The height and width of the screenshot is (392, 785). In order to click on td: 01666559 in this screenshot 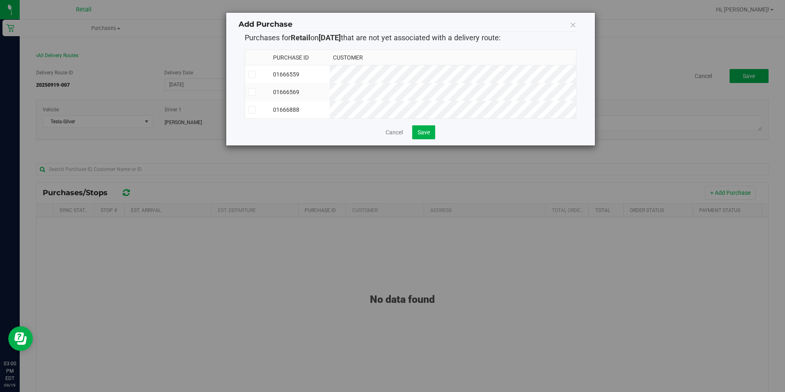, I will do `click(300, 74)`.